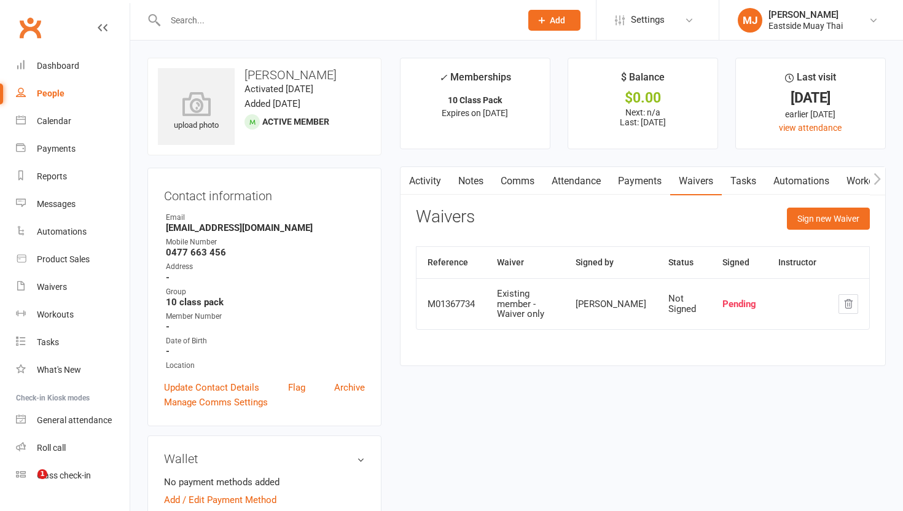 The width and height of the screenshot is (903, 511). What do you see at coordinates (30, 28) in the screenshot?
I see `a: Clubworx` at bounding box center [30, 28].